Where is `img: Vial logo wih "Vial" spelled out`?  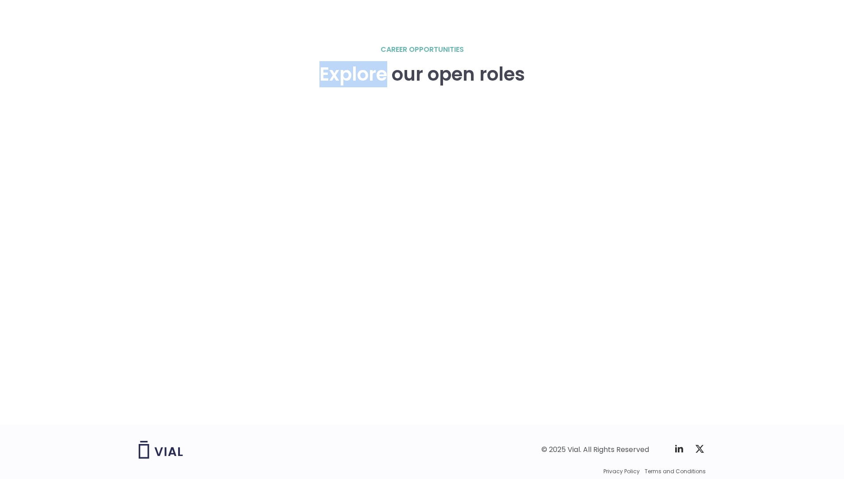 img: Vial logo wih "Vial" spelled out is located at coordinates (161, 450).